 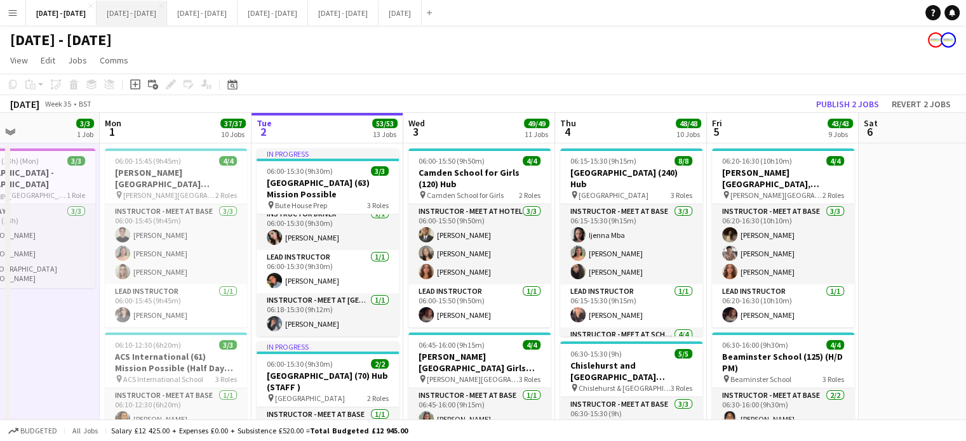 What do you see at coordinates (19, 60) in the screenshot?
I see `a: View` at bounding box center [19, 60].